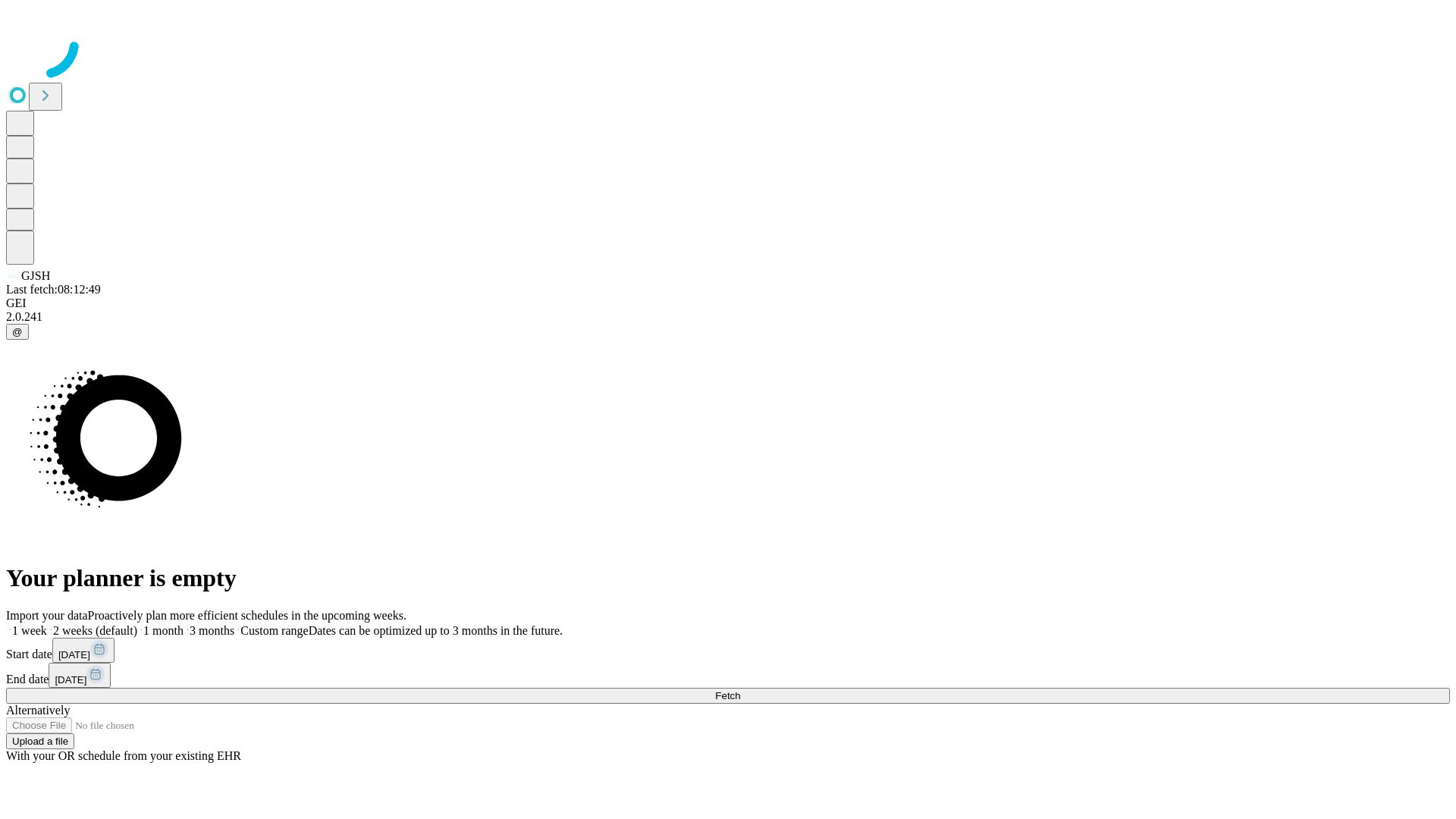  I want to click on button: Upload a file, so click(41, 741).